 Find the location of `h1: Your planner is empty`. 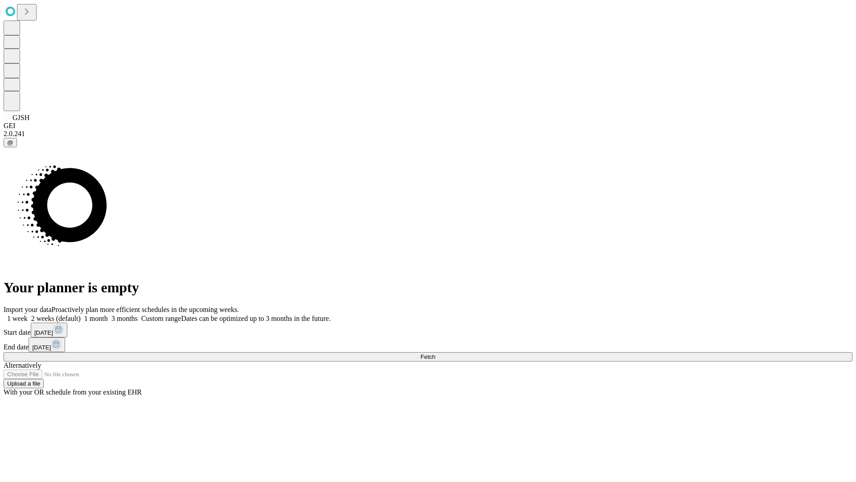

h1: Your planner is empty is located at coordinates (428, 287).